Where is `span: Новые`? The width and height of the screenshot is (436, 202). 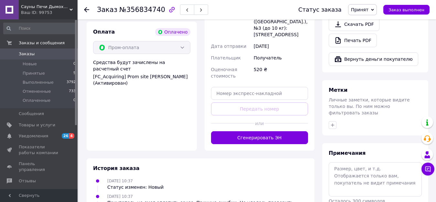 span: Новые is located at coordinates (30, 64).